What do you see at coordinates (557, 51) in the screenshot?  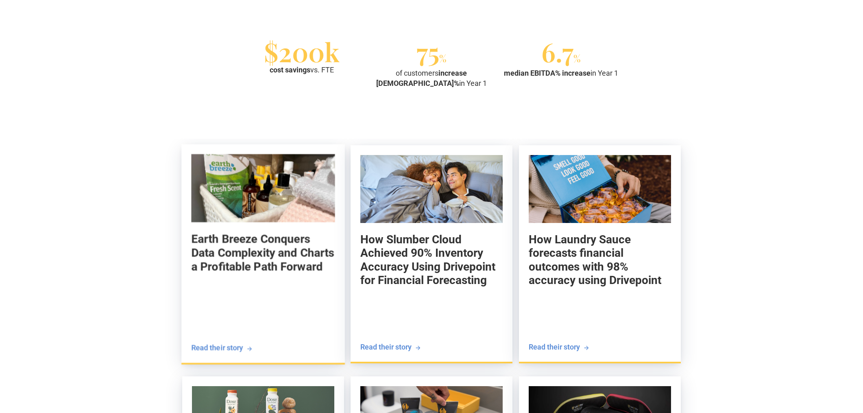 I see `span: 6.7` at bounding box center [557, 51].